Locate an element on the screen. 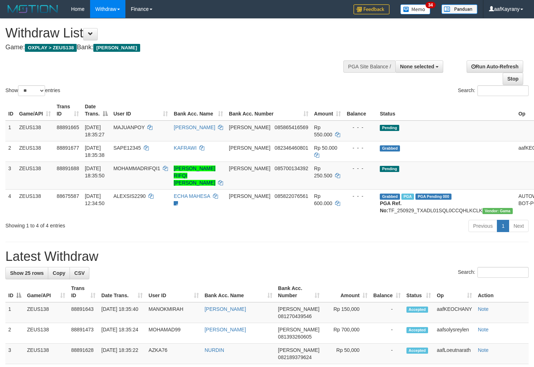 The image size is (534, 367). th: Bank Acc. Number: activate to sort column ascending is located at coordinates (268, 110).